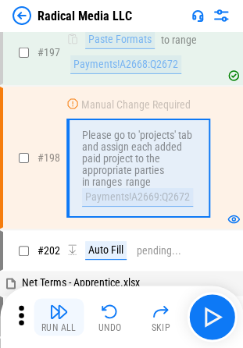 The width and height of the screenshot is (243, 348). Describe the element at coordinates (59, 311) in the screenshot. I see `img: Run All` at that location.